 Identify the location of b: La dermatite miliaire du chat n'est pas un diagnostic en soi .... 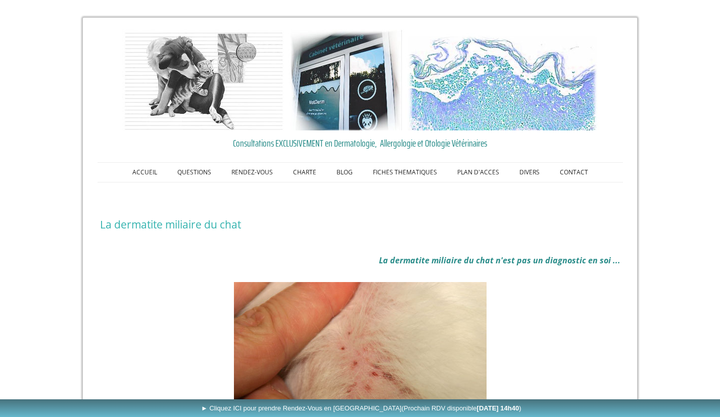
(500, 260).